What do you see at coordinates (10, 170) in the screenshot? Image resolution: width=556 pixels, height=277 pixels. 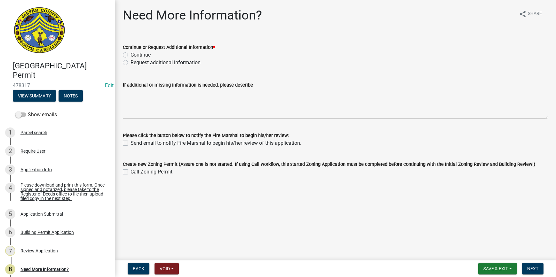 I see `div: 3` at bounding box center [10, 170].